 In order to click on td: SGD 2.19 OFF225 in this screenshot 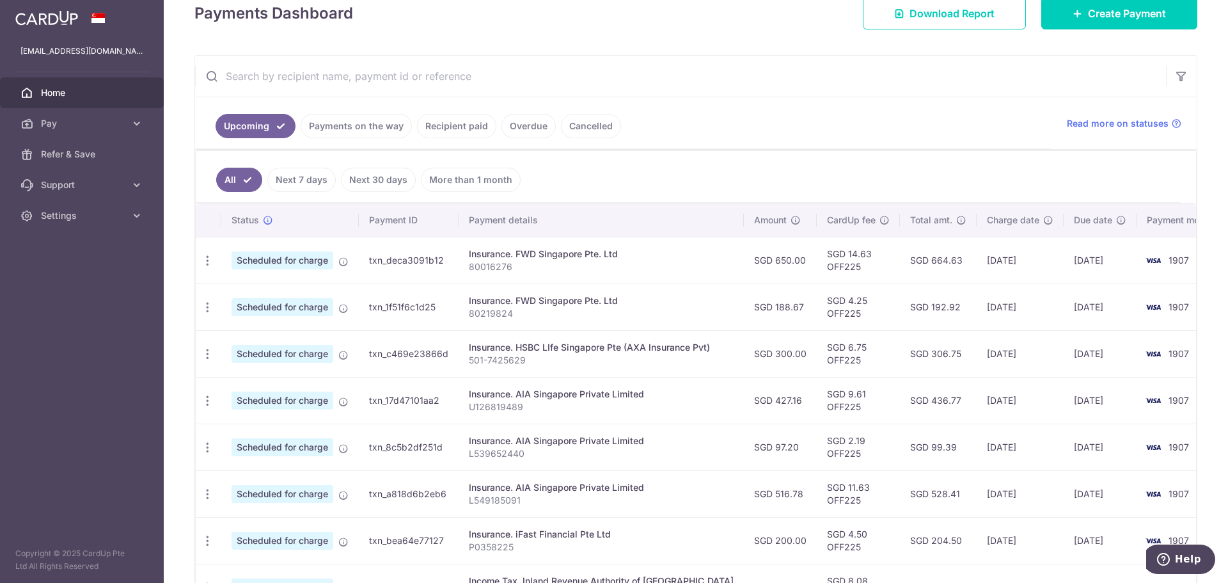, I will do `click(858, 446)`.